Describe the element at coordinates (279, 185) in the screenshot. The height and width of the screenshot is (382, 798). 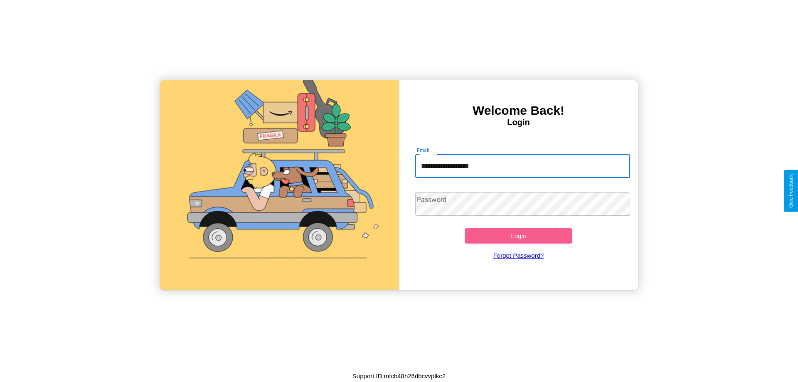
I see `img: gif` at that location.